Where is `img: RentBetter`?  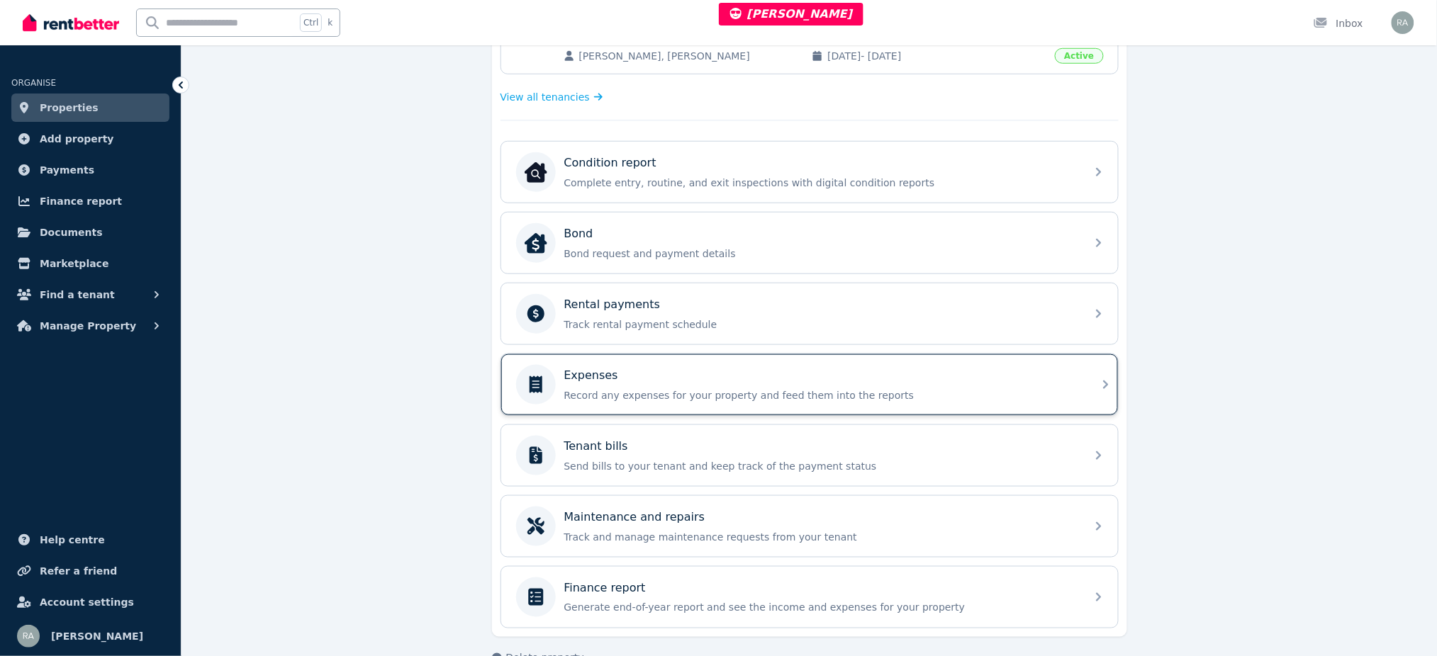 img: RentBetter is located at coordinates (71, 23).